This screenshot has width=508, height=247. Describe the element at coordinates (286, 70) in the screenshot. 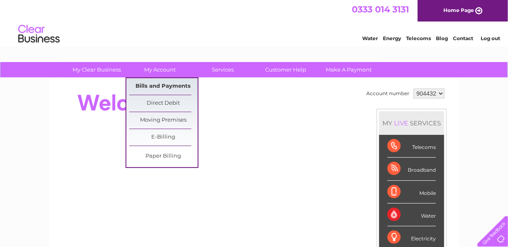

I see `a: Customer Help` at that location.